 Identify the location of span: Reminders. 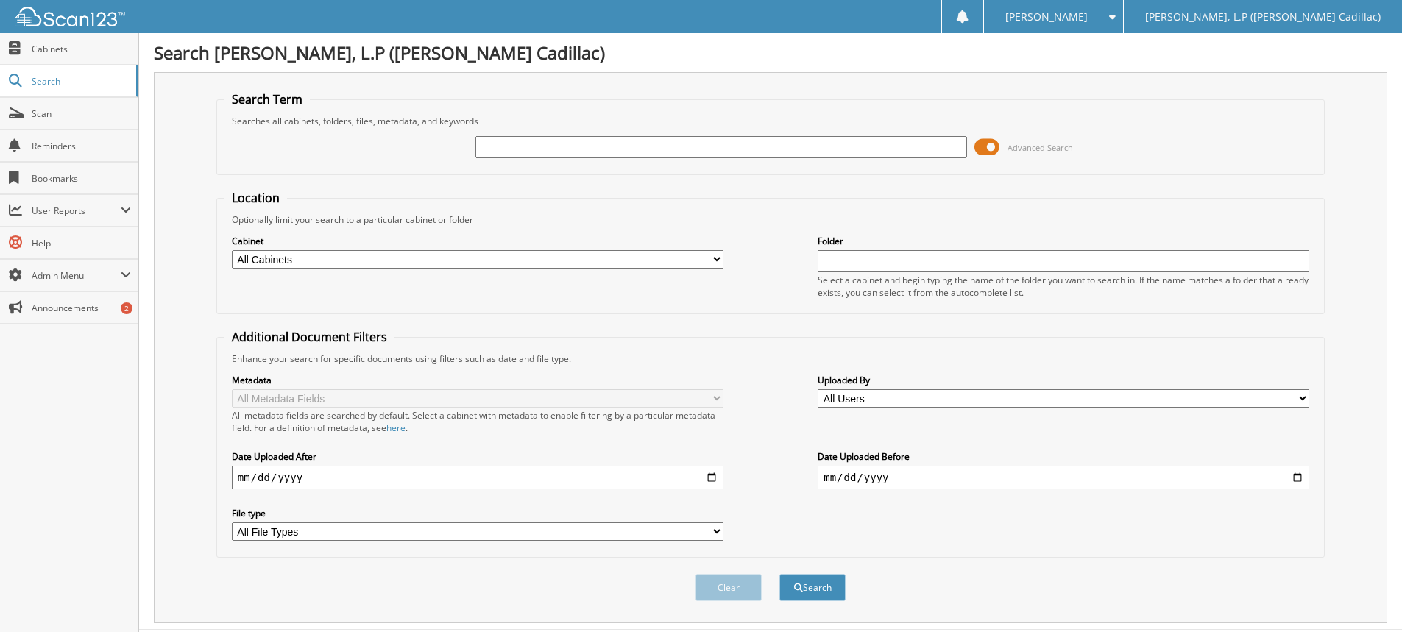
(81, 146).